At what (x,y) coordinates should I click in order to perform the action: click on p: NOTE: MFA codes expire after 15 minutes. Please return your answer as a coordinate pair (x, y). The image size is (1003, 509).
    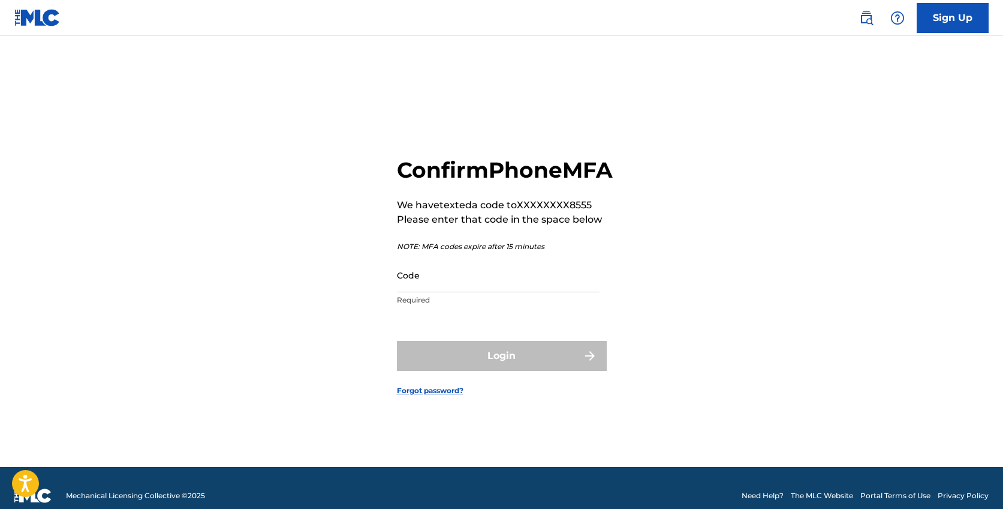
    Looking at the image, I should click on (505, 247).